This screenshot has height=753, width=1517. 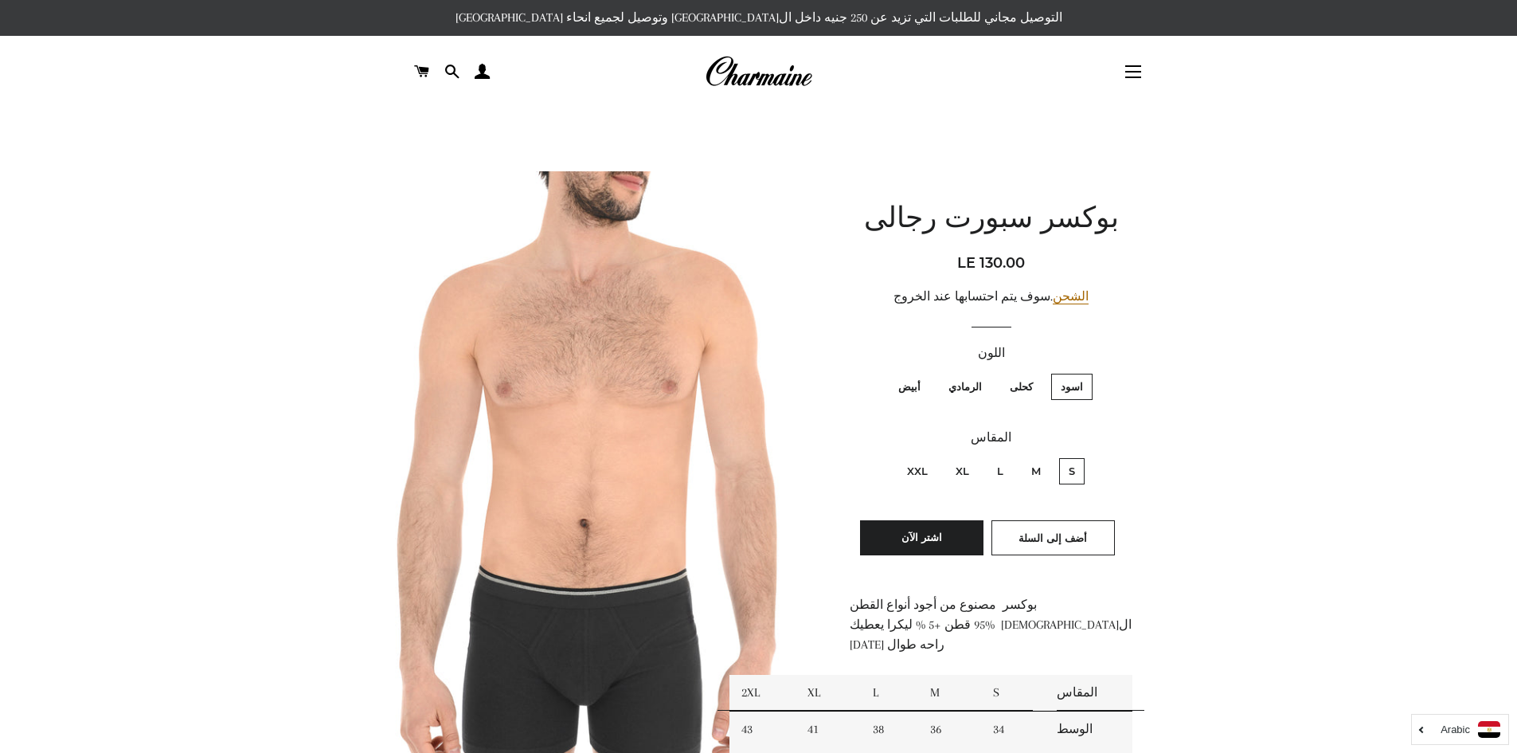 I want to click on span: أضف إلى السلة, so click(x=1053, y=538).